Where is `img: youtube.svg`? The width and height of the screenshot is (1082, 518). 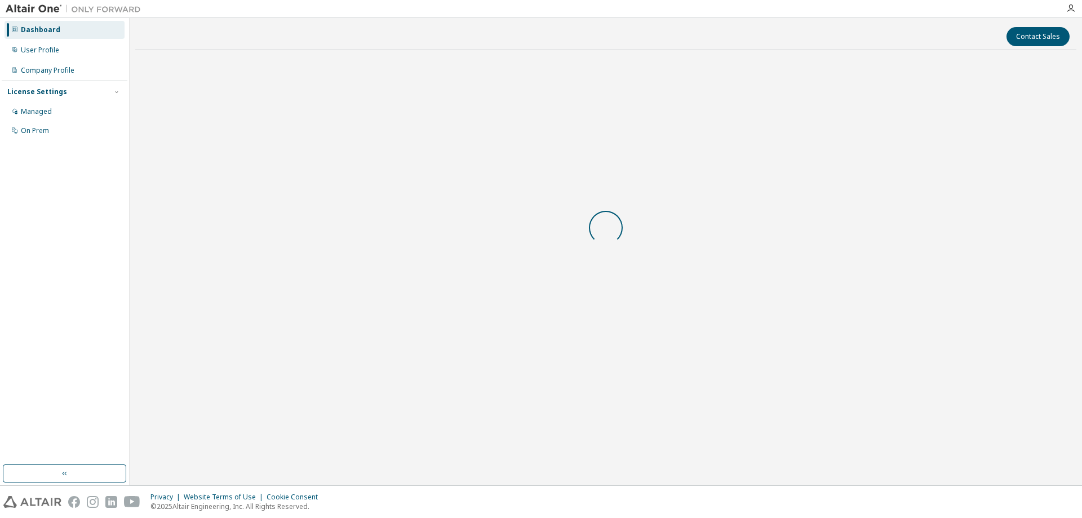
img: youtube.svg is located at coordinates (132, 502).